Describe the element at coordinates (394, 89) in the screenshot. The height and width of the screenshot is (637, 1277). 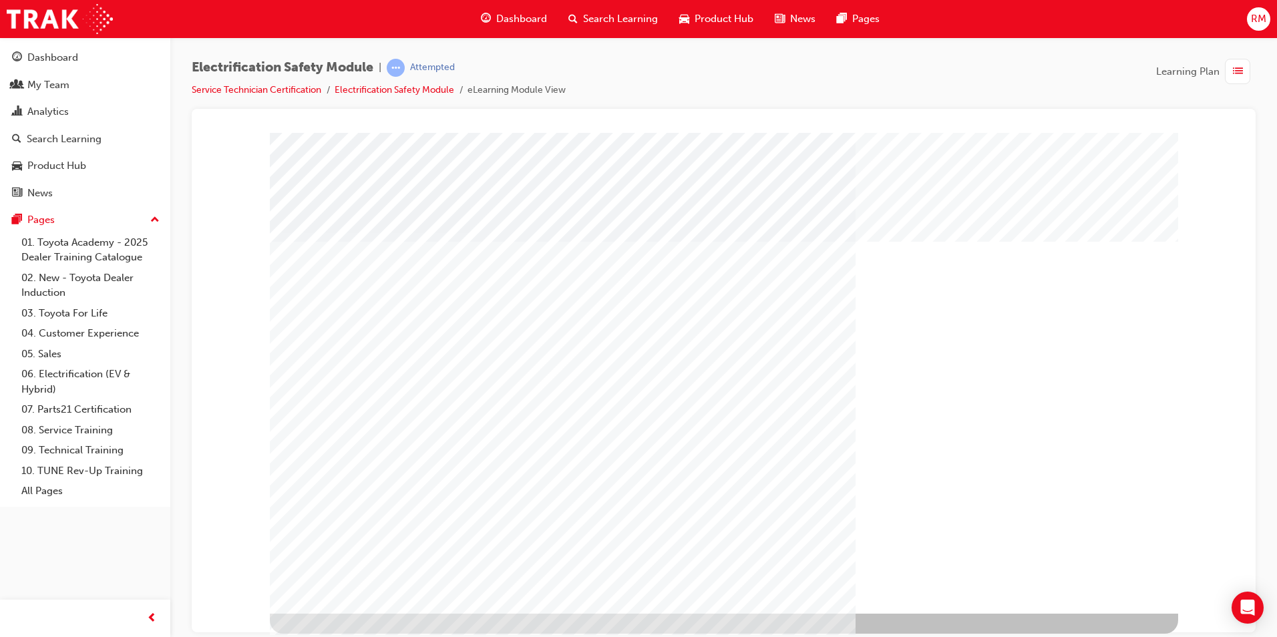
I see `a: Electrification Safety Module` at that location.